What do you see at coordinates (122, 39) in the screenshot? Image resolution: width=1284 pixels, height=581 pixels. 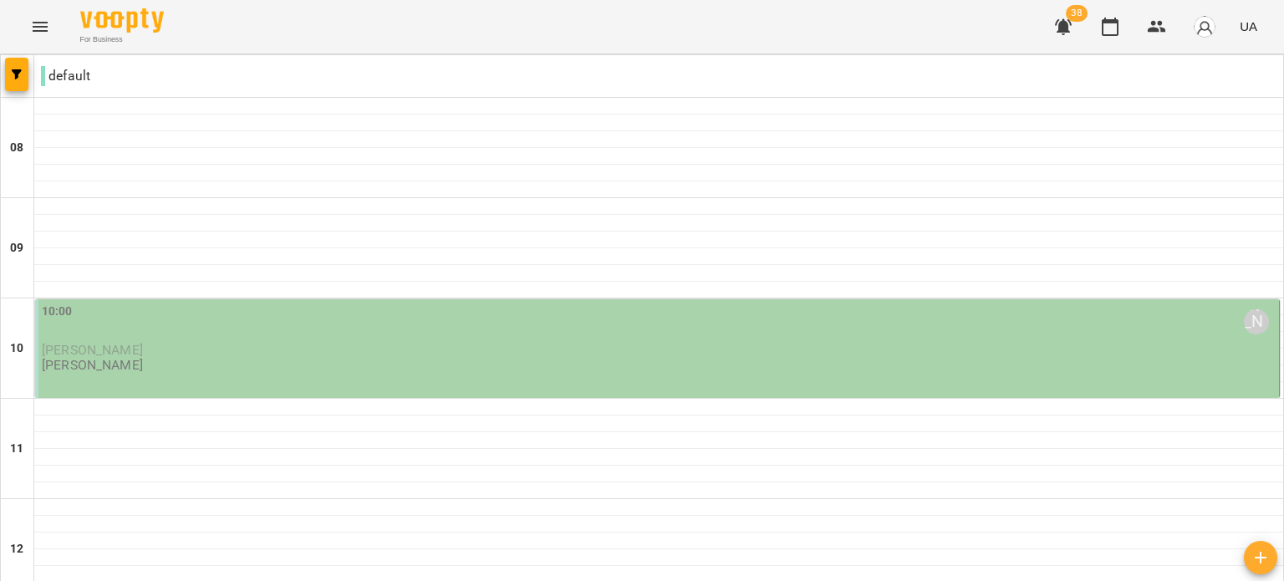 I see `span: For Business` at bounding box center [122, 39].